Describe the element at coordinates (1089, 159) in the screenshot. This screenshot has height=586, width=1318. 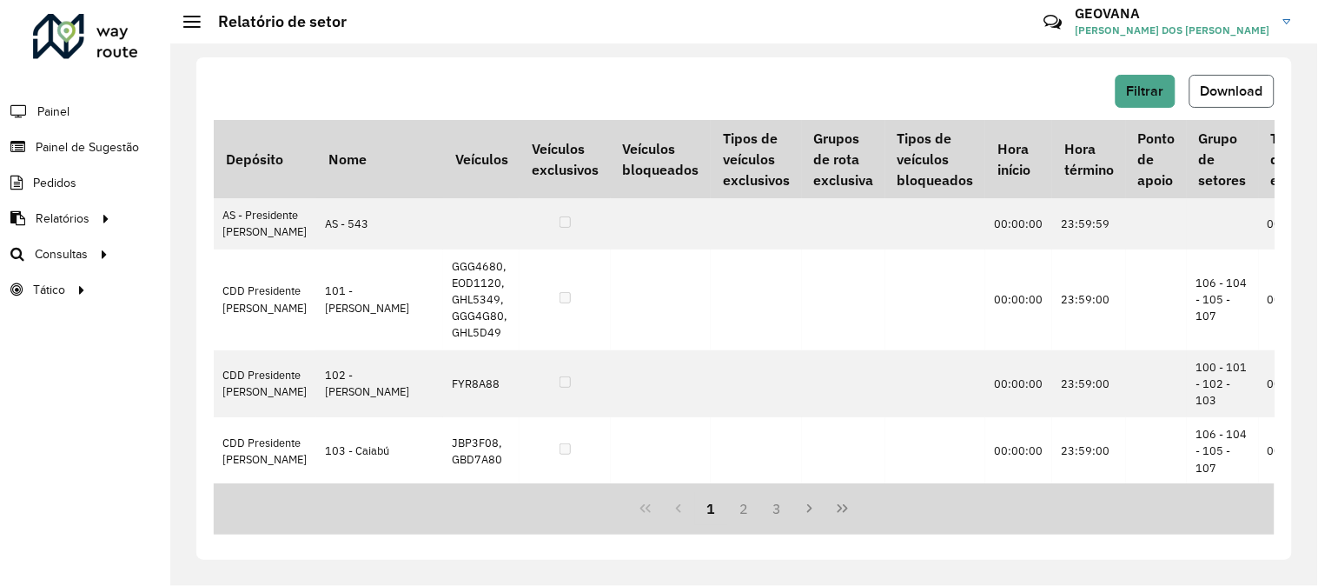
I see `th: Hora término` at that location.